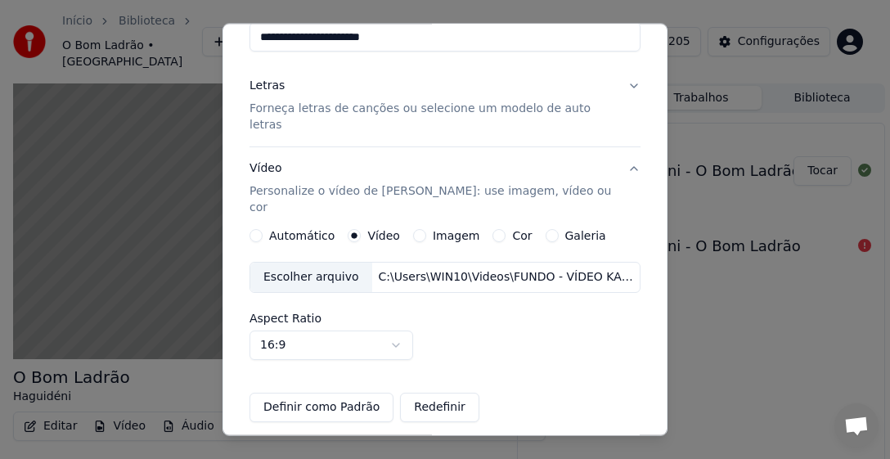  I want to click on button: Definir como Padrão, so click(321, 407).